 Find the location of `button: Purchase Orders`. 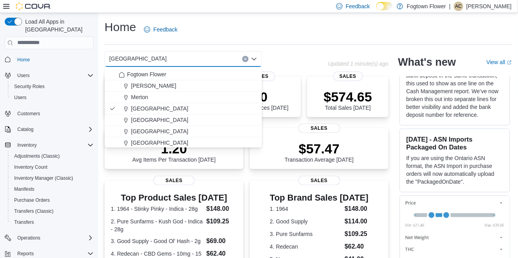

button: Purchase Orders is located at coordinates (52, 200).